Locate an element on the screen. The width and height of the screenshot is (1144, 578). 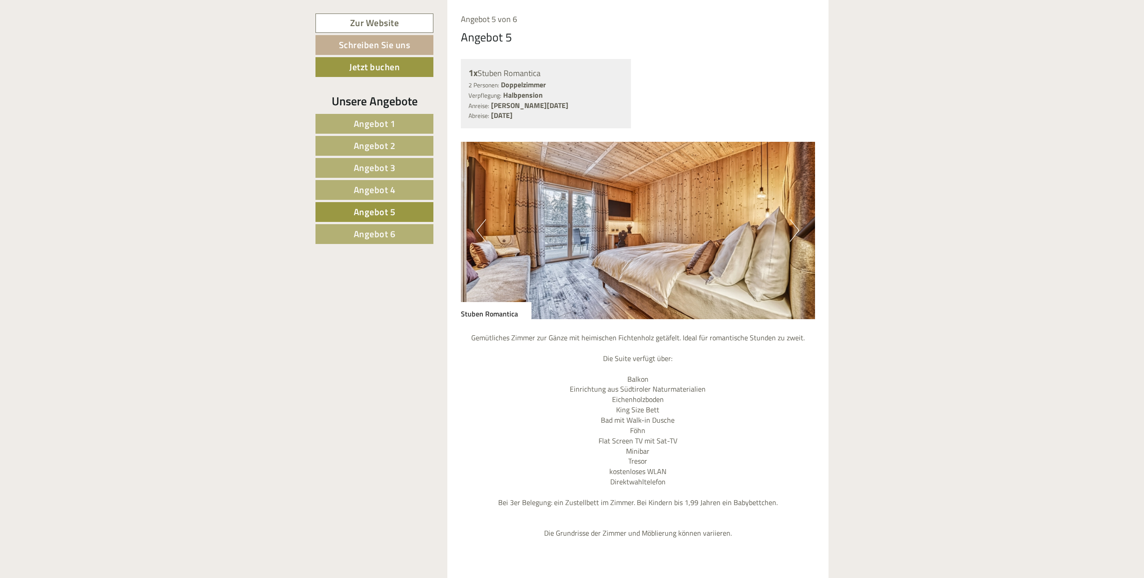
span: Angebot 1 is located at coordinates (374, 123).